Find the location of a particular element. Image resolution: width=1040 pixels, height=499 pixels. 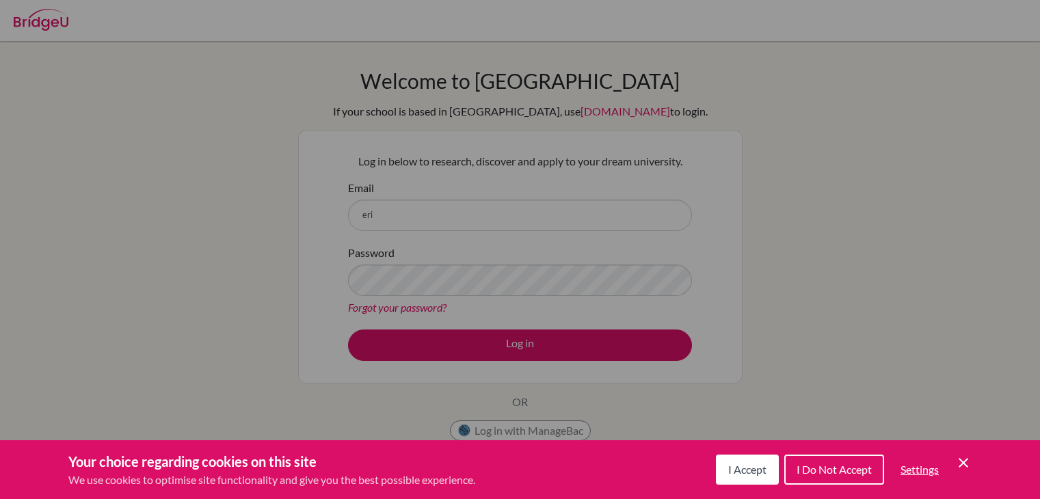

span: Settings is located at coordinates (920, 469).